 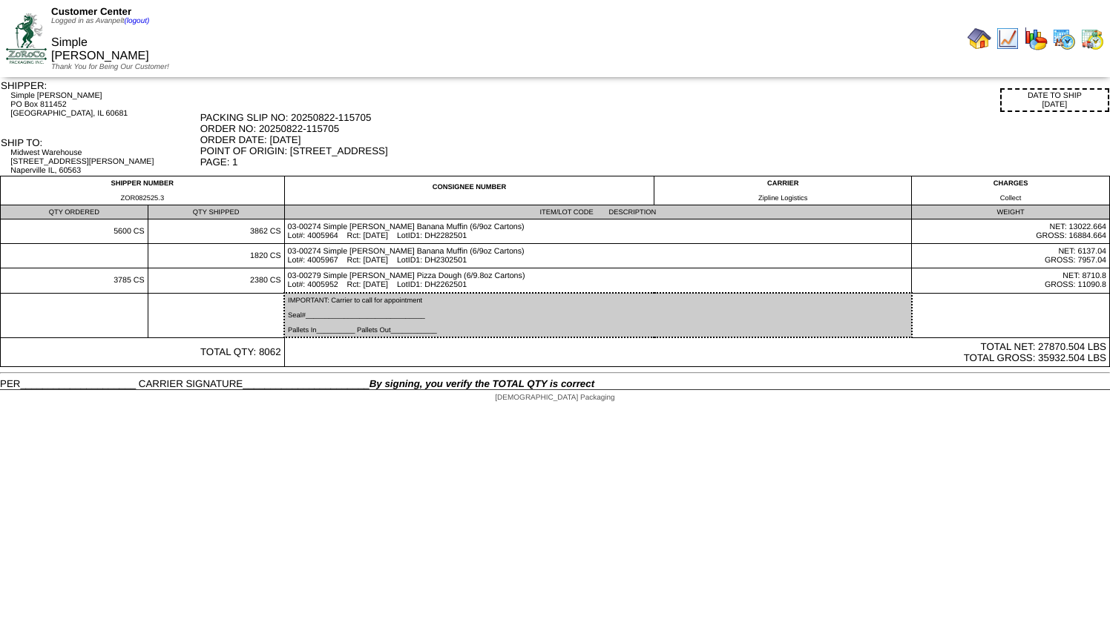 What do you see at coordinates (137, 21) in the screenshot?
I see `a: (logout)` at bounding box center [137, 21].